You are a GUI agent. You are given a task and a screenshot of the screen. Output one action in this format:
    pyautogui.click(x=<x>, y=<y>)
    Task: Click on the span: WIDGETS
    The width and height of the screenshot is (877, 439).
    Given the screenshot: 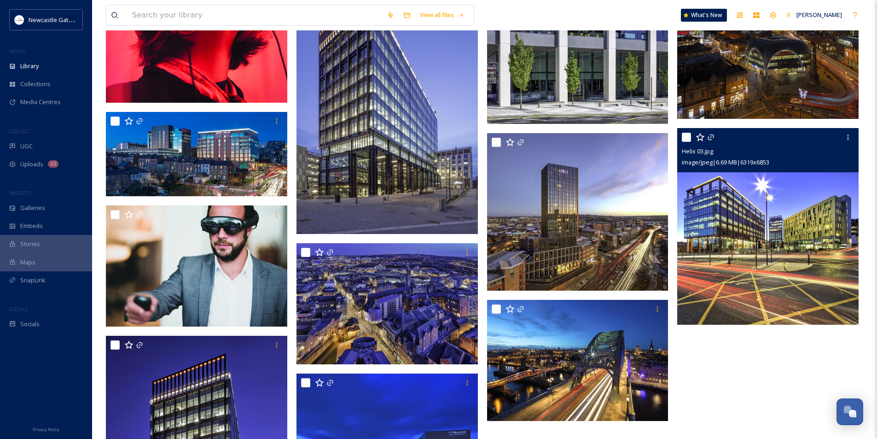 What is the action you would take?
    pyautogui.click(x=20, y=192)
    